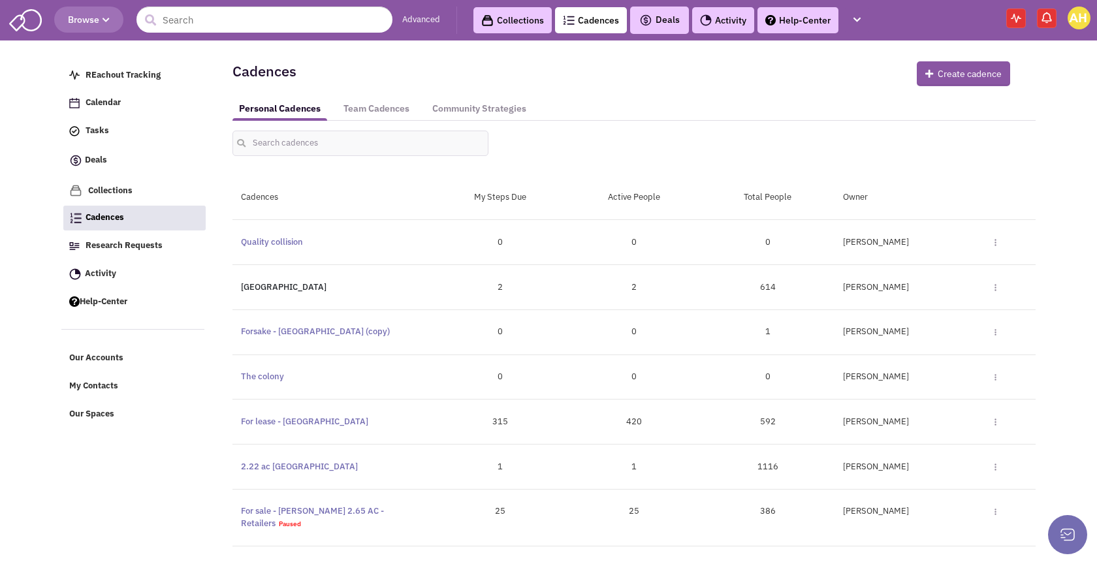 This screenshot has width=1097, height=564. Describe the element at coordinates (123, 74) in the screenshot. I see `span: REachout Tracking` at that location.